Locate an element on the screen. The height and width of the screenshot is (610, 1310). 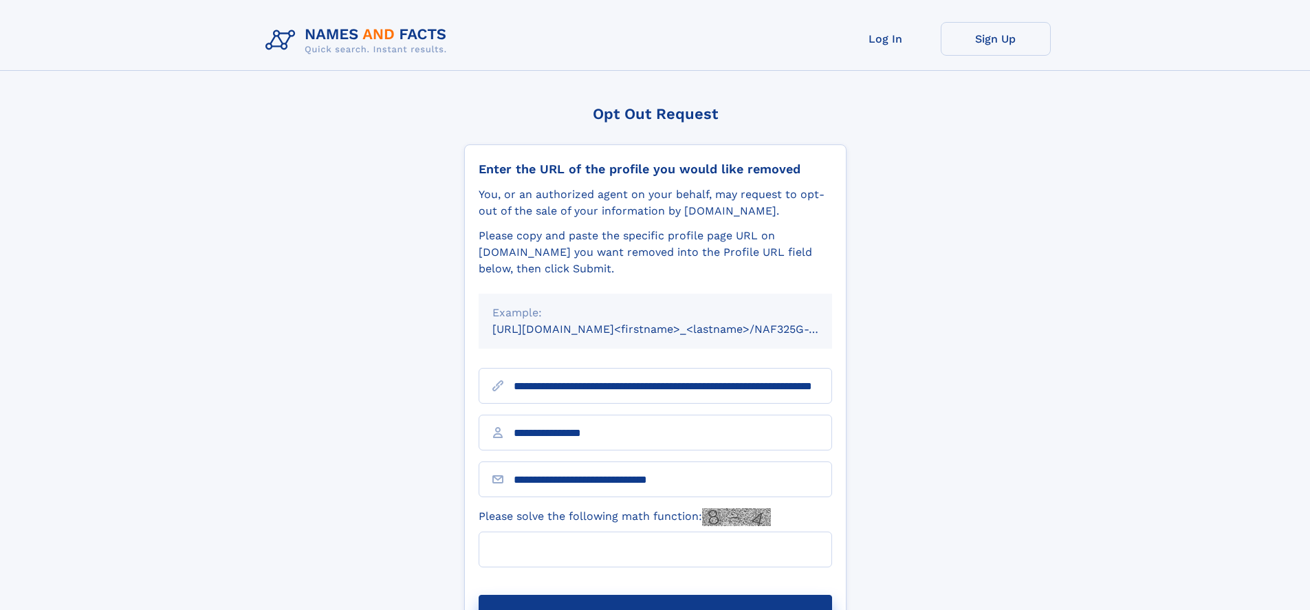
div: Enter the URL of the profile you would like removed is located at coordinates (655, 169).